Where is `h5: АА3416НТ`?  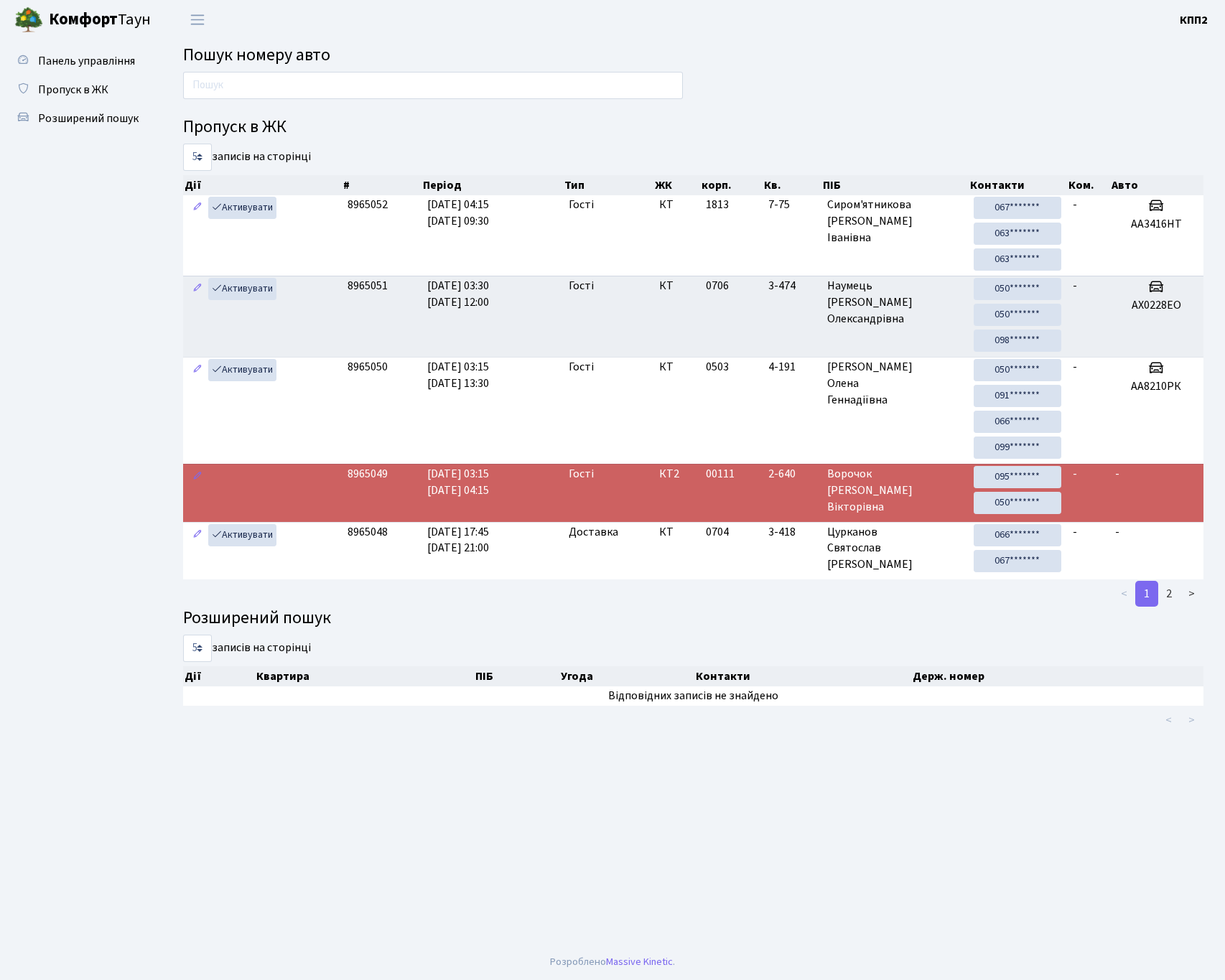
h5: АА3416НТ is located at coordinates (1155, 224).